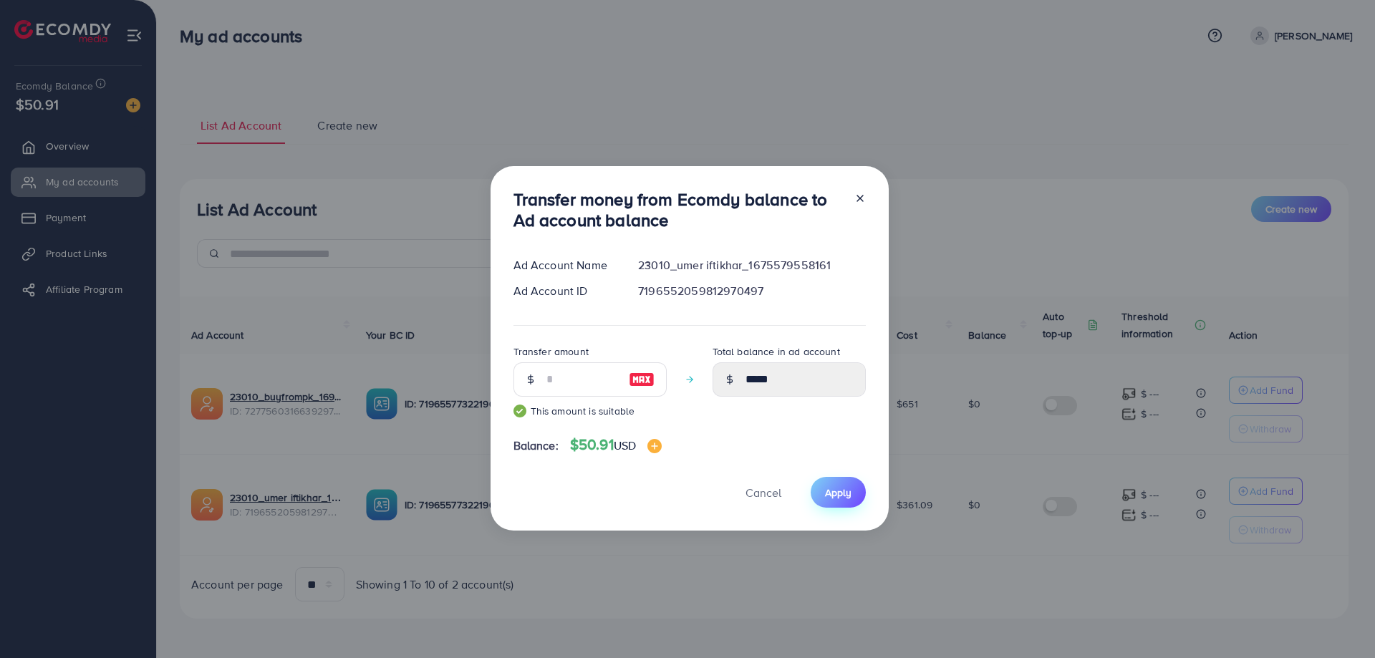 This screenshot has width=1375, height=658. I want to click on div: 7196552059812970497, so click(751, 291).